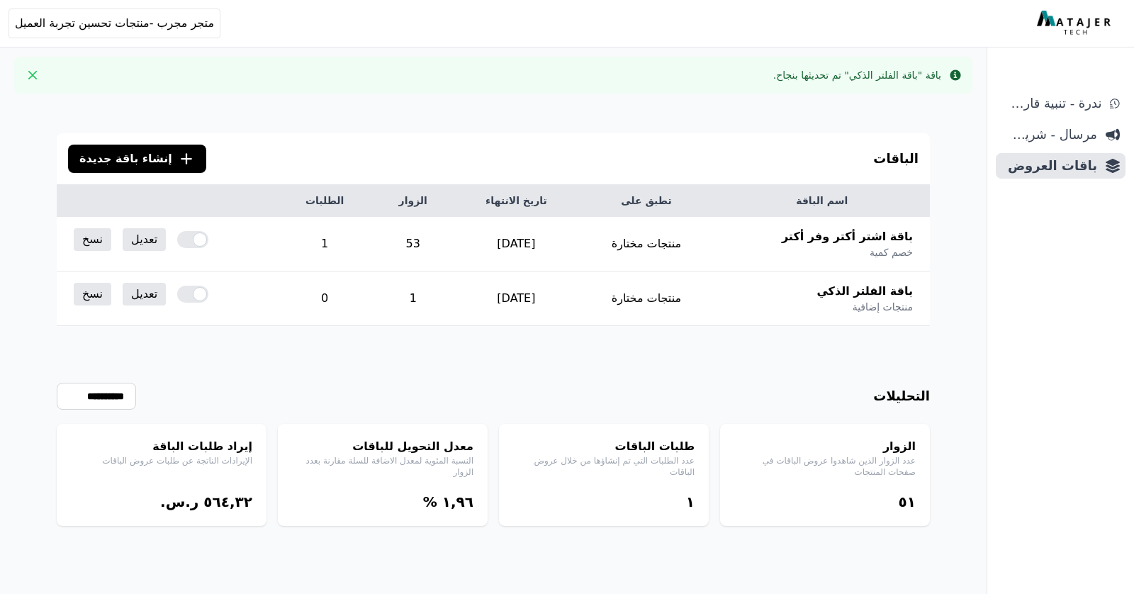 The height and width of the screenshot is (594, 1134). I want to click on div: ١, so click(604, 502).